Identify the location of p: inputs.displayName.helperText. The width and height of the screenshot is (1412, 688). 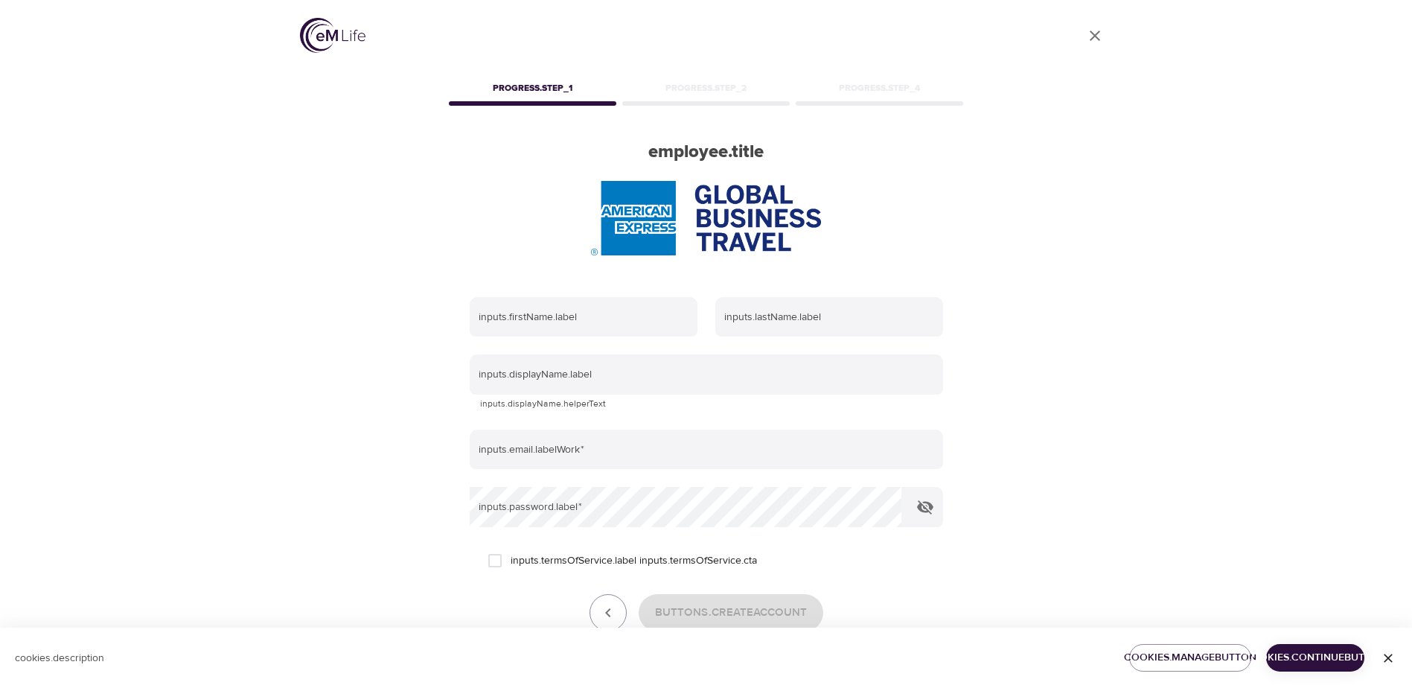
(707, 404).